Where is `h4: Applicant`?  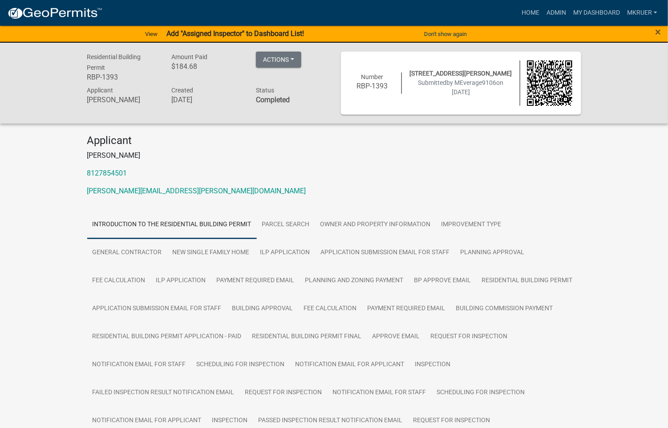
h4: Applicant is located at coordinates (334, 141).